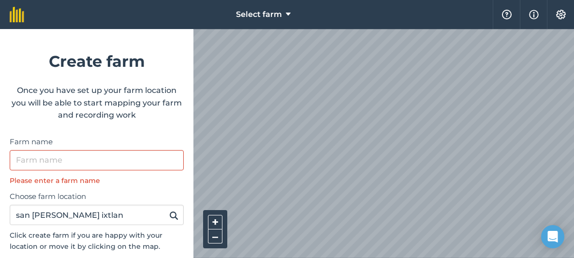 The image size is (574, 258). What do you see at coordinates (553, 237) in the screenshot?
I see `div: Open Intercom Messenger` at bounding box center [553, 237].